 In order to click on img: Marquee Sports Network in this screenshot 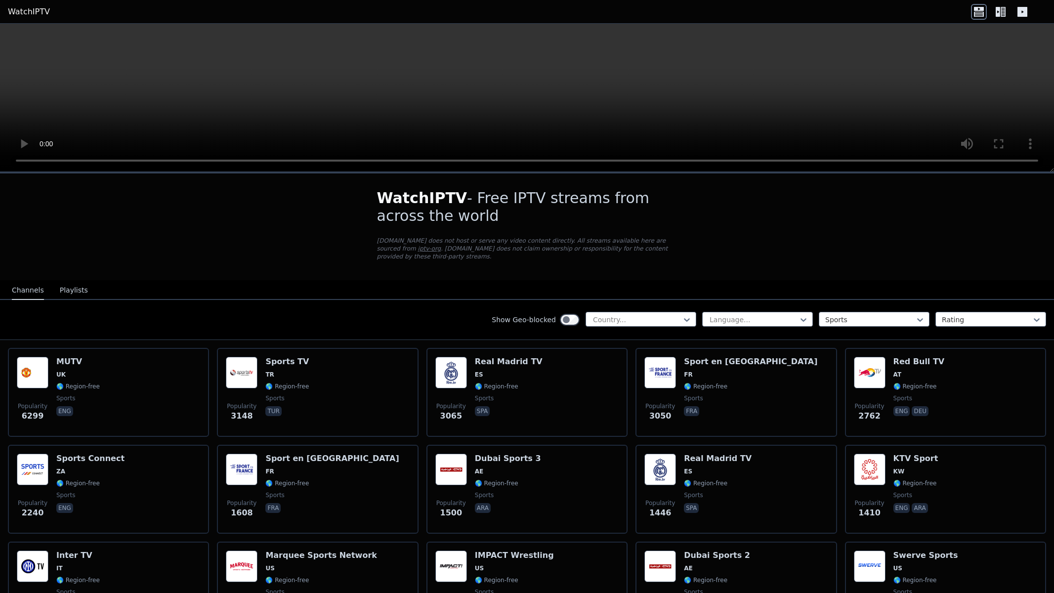, I will do `click(242, 566)`.